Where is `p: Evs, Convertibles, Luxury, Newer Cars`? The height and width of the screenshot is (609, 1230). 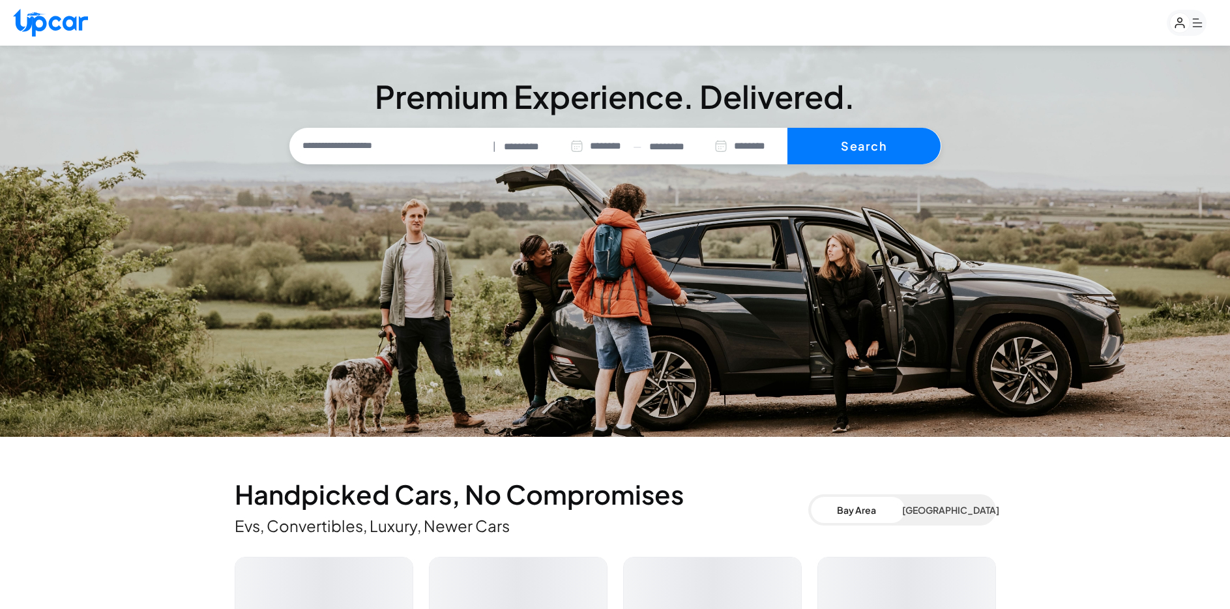
p: Evs, Convertibles, Luxury, Newer Cars is located at coordinates (522, 526).